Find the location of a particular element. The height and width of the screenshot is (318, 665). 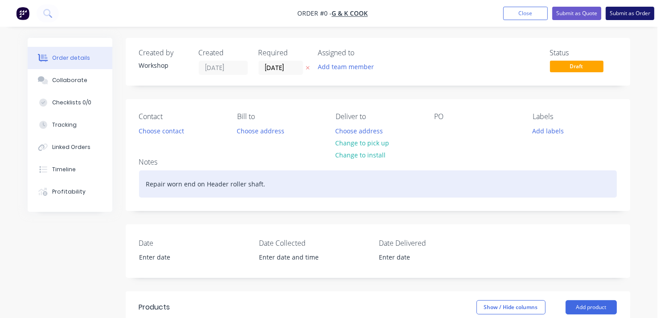

div: Checklists 0/0 is located at coordinates (72, 102).